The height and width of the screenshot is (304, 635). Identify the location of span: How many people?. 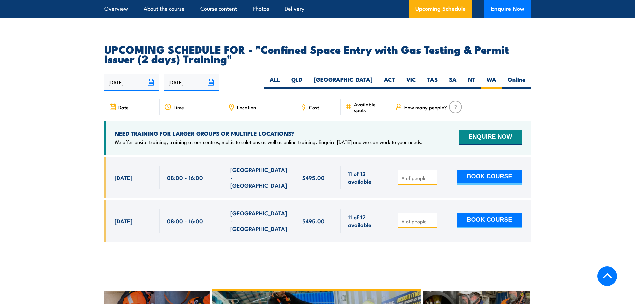
(426, 107).